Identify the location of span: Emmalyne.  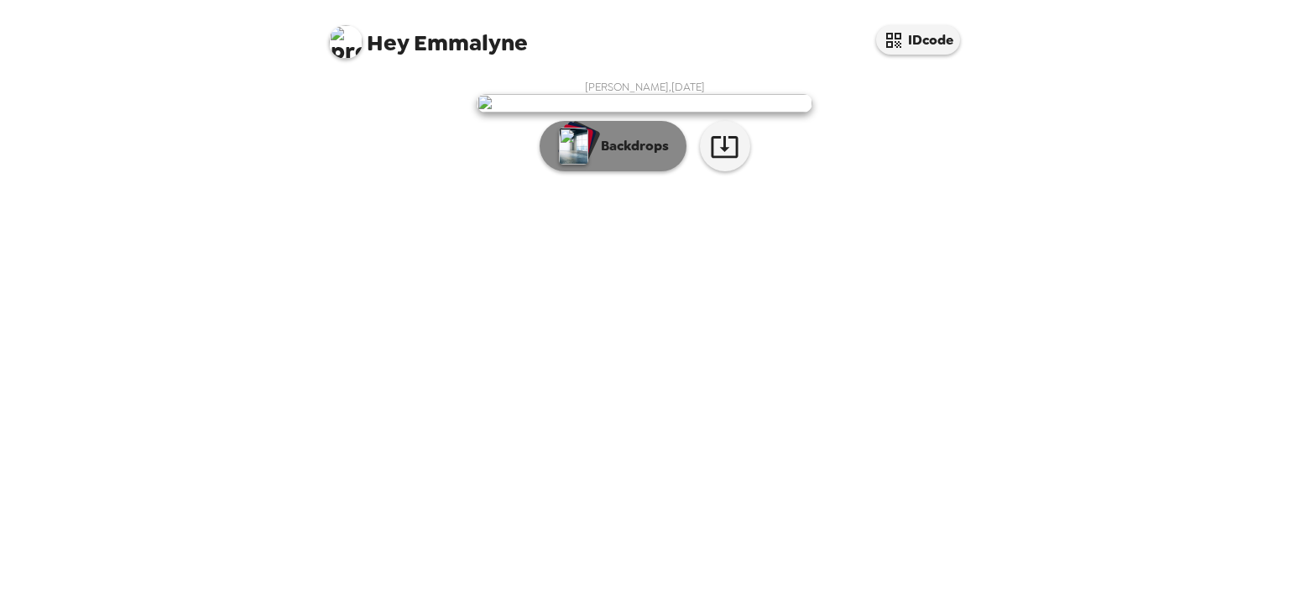
(428, 35).